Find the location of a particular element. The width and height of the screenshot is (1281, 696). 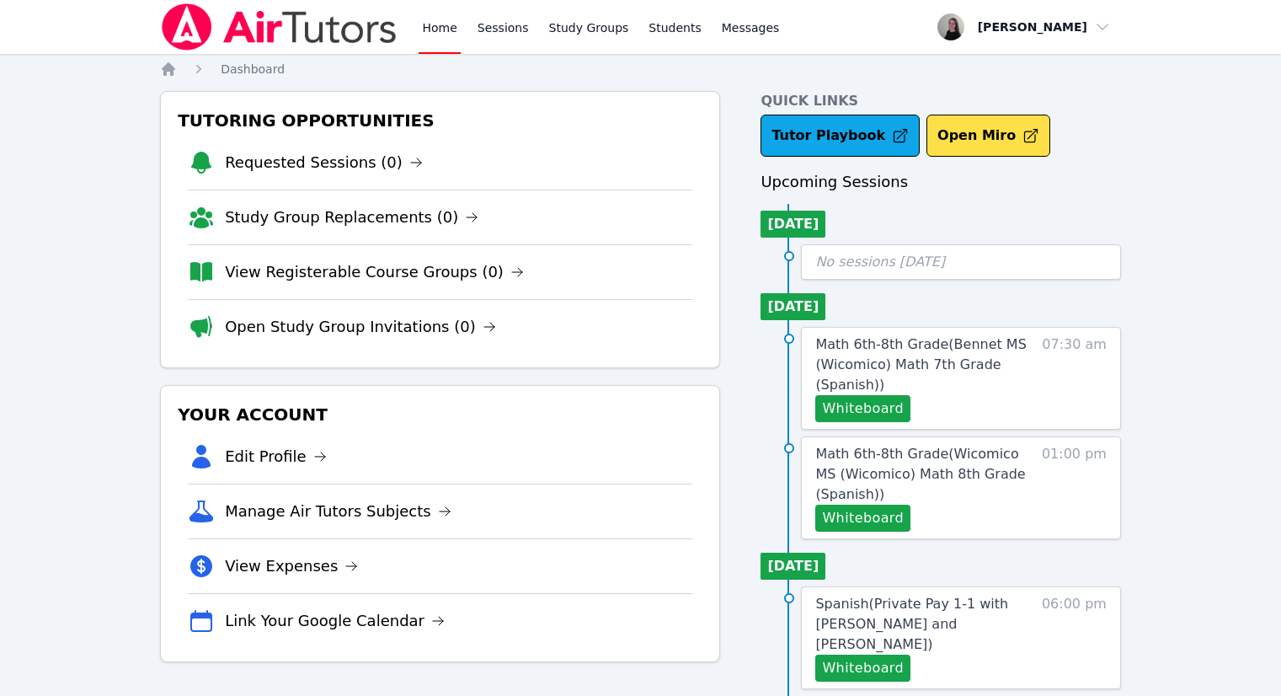

h3: Upcoming Sessions is located at coordinates (941, 182).